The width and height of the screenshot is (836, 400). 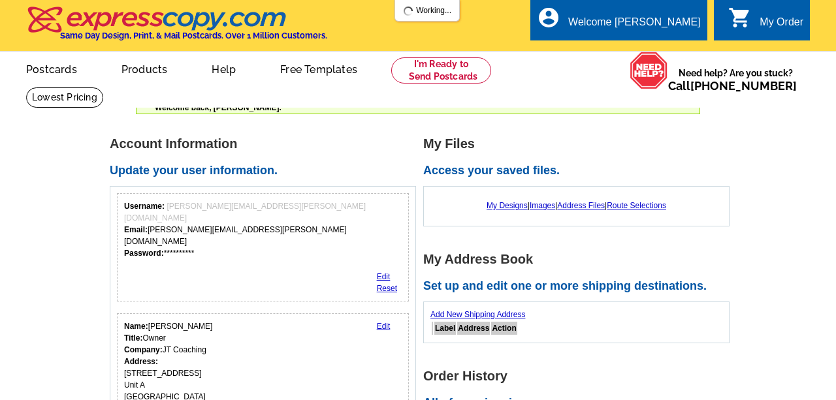 What do you see at coordinates (408, 11) in the screenshot?
I see `img: loading...` at bounding box center [408, 11].